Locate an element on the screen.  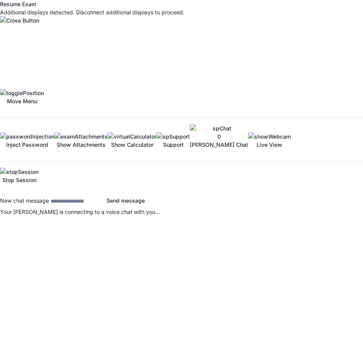
span: Send message is located at coordinates (125, 200).